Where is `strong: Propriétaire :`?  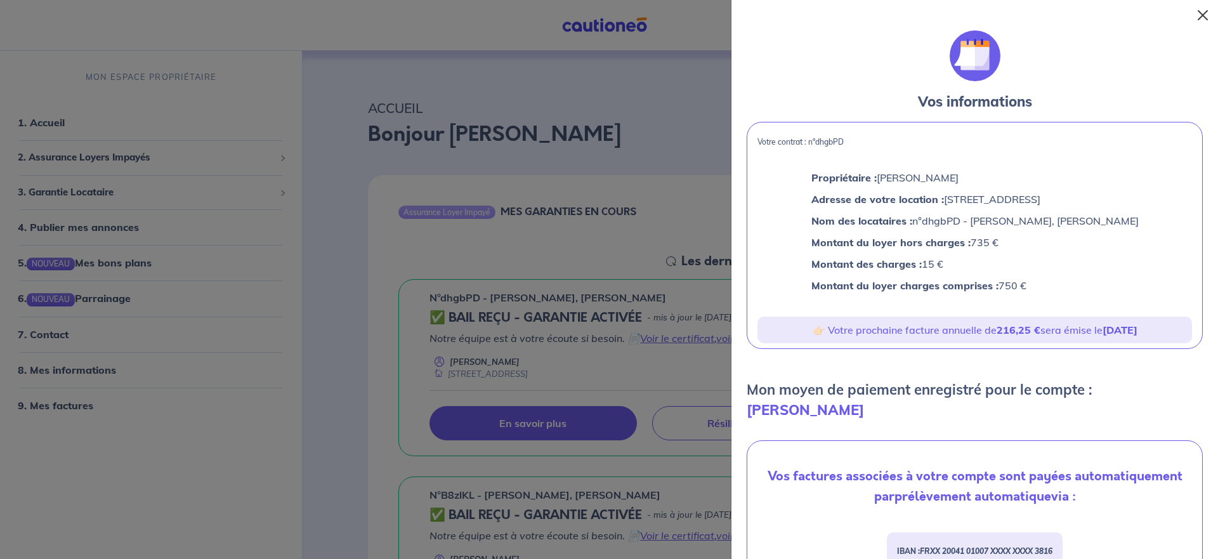 strong: Propriétaire : is located at coordinates (844, 178).